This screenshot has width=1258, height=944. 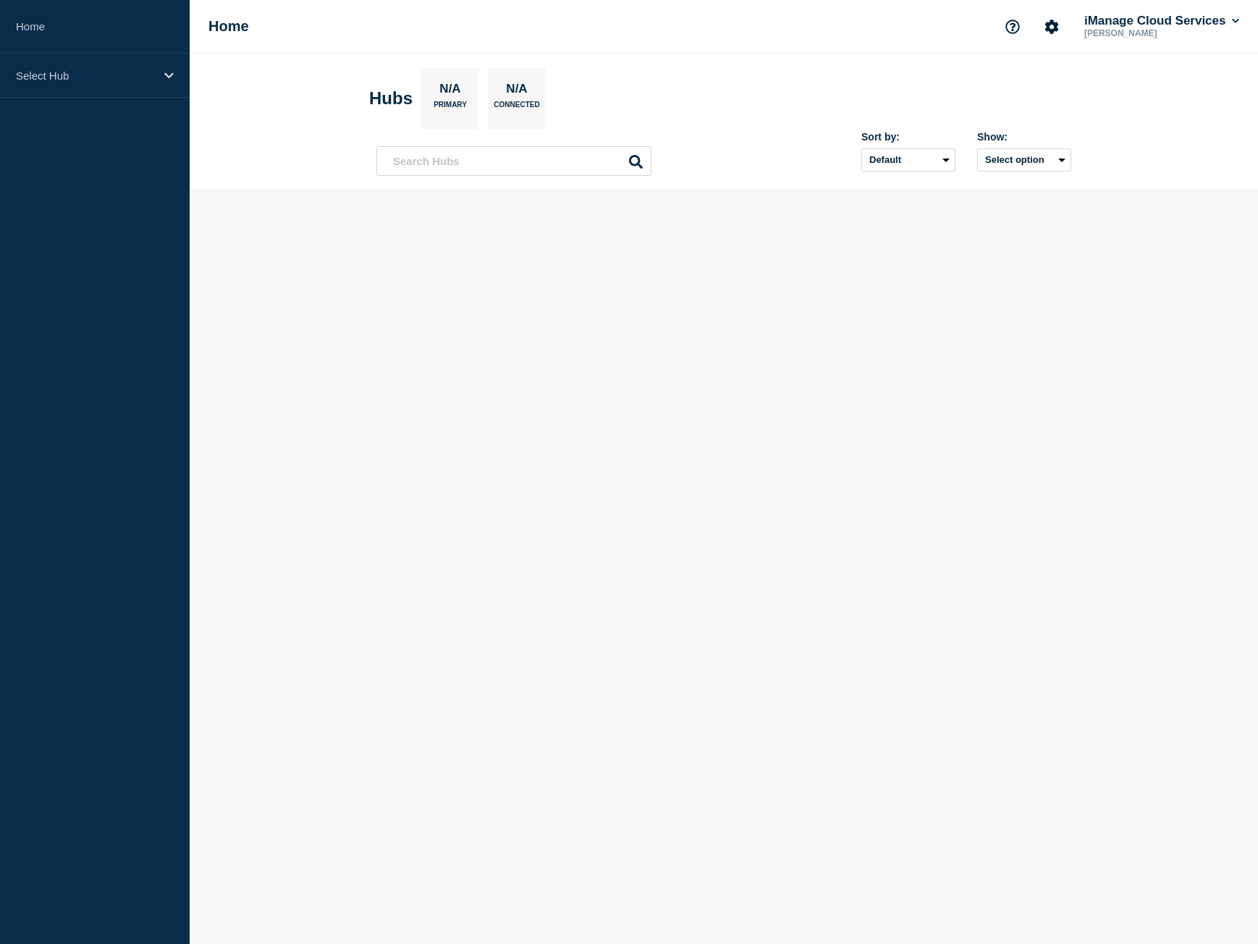 What do you see at coordinates (1161, 21) in the screenshot?
I see `button: iManage Cloud Services` at bounding box center [1161, 21].